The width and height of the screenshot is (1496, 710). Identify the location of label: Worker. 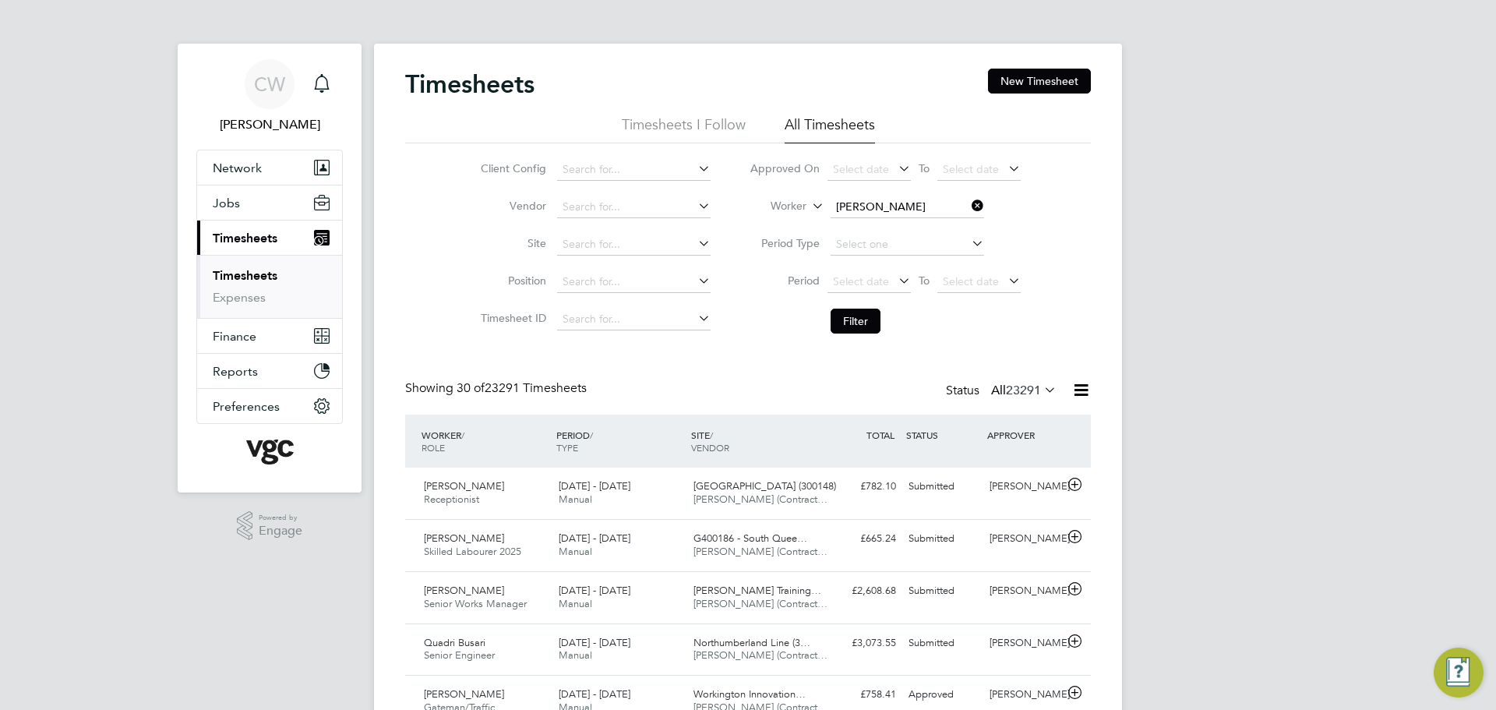
(772, 207).